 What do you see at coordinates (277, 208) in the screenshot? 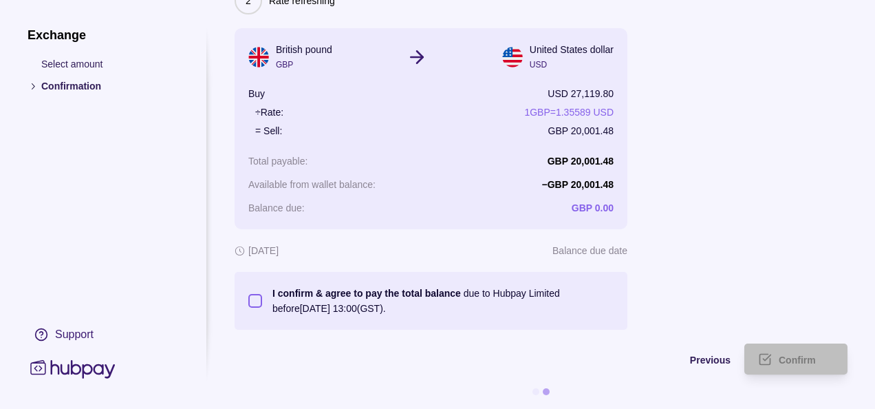
I see `p: Balance due :` at bounding box center [277, 208].